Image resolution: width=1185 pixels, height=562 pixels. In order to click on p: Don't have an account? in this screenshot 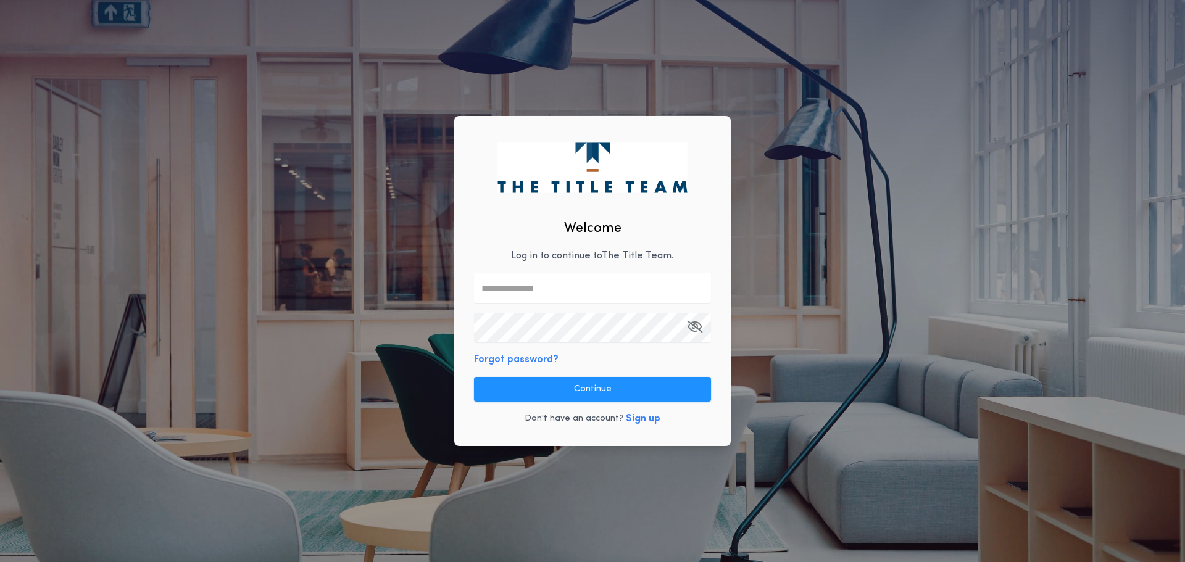, I will do `click(574, 419)`.